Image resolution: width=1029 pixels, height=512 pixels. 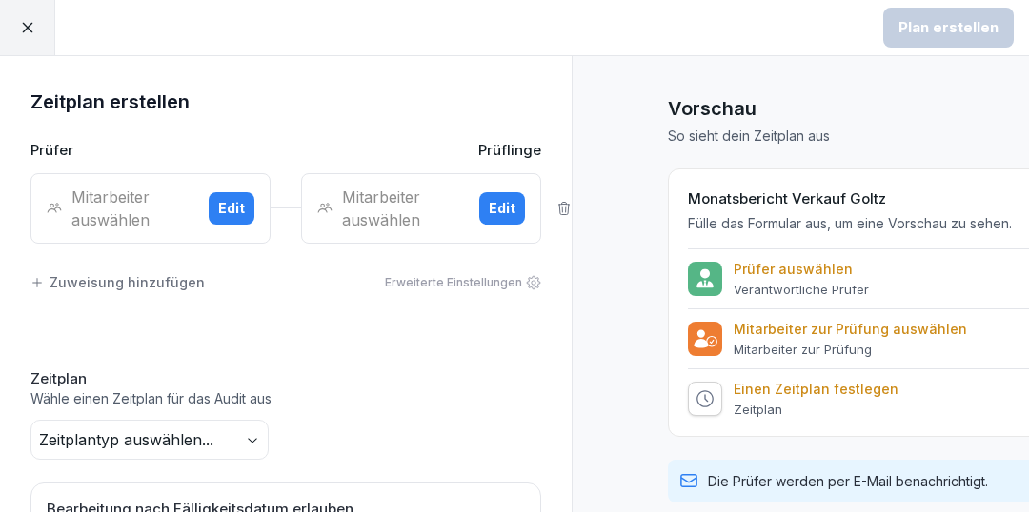 I want to click on div: Plan erstellen, so click(x=948, y=28).